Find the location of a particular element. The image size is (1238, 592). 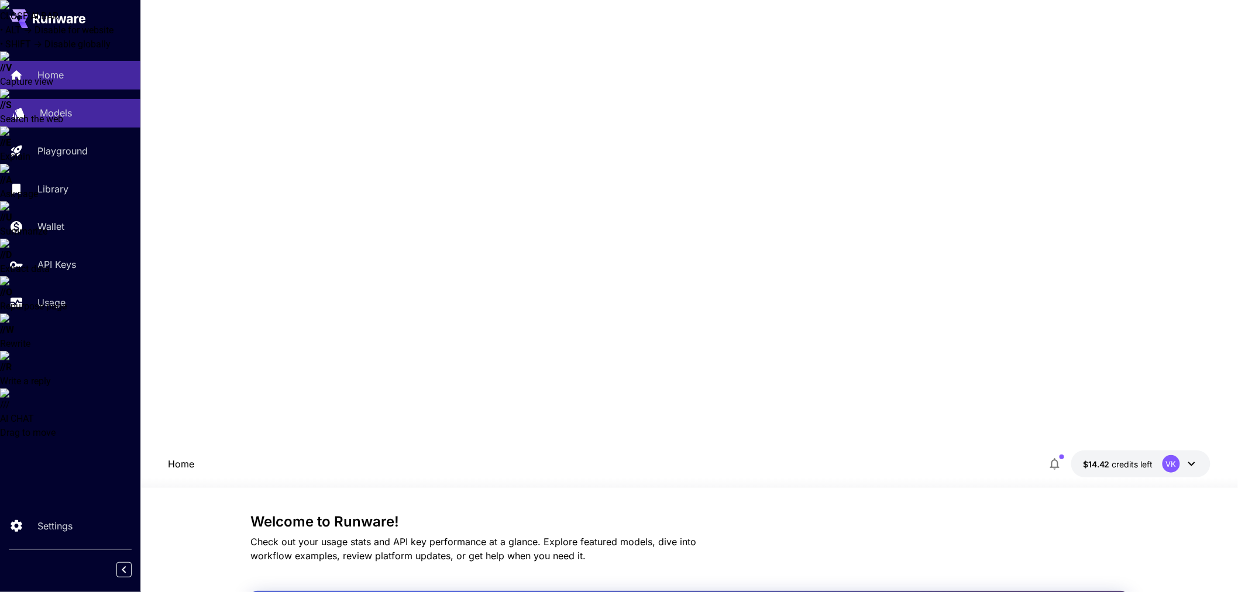

div: $14.4218 is located at coordinates (1118, 464).